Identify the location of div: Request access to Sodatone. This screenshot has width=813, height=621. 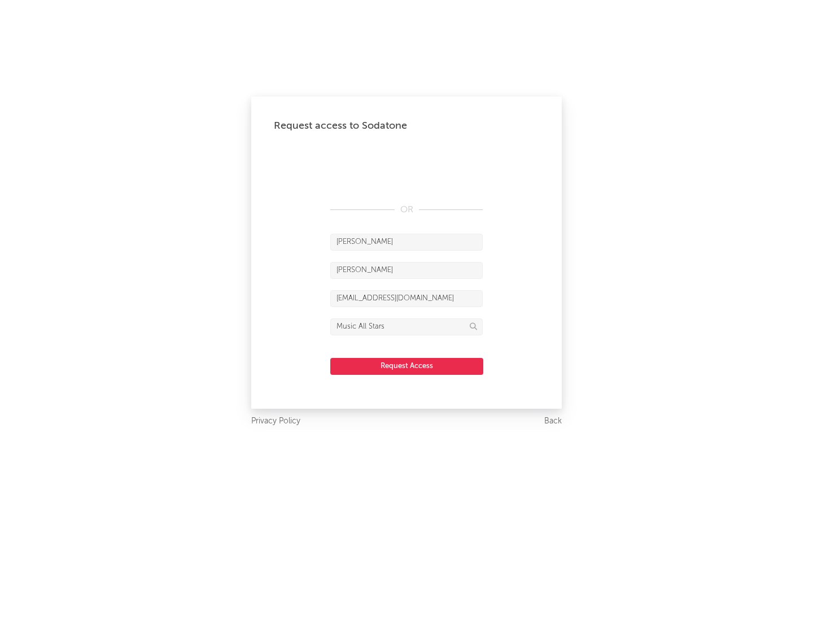
(407, 126).